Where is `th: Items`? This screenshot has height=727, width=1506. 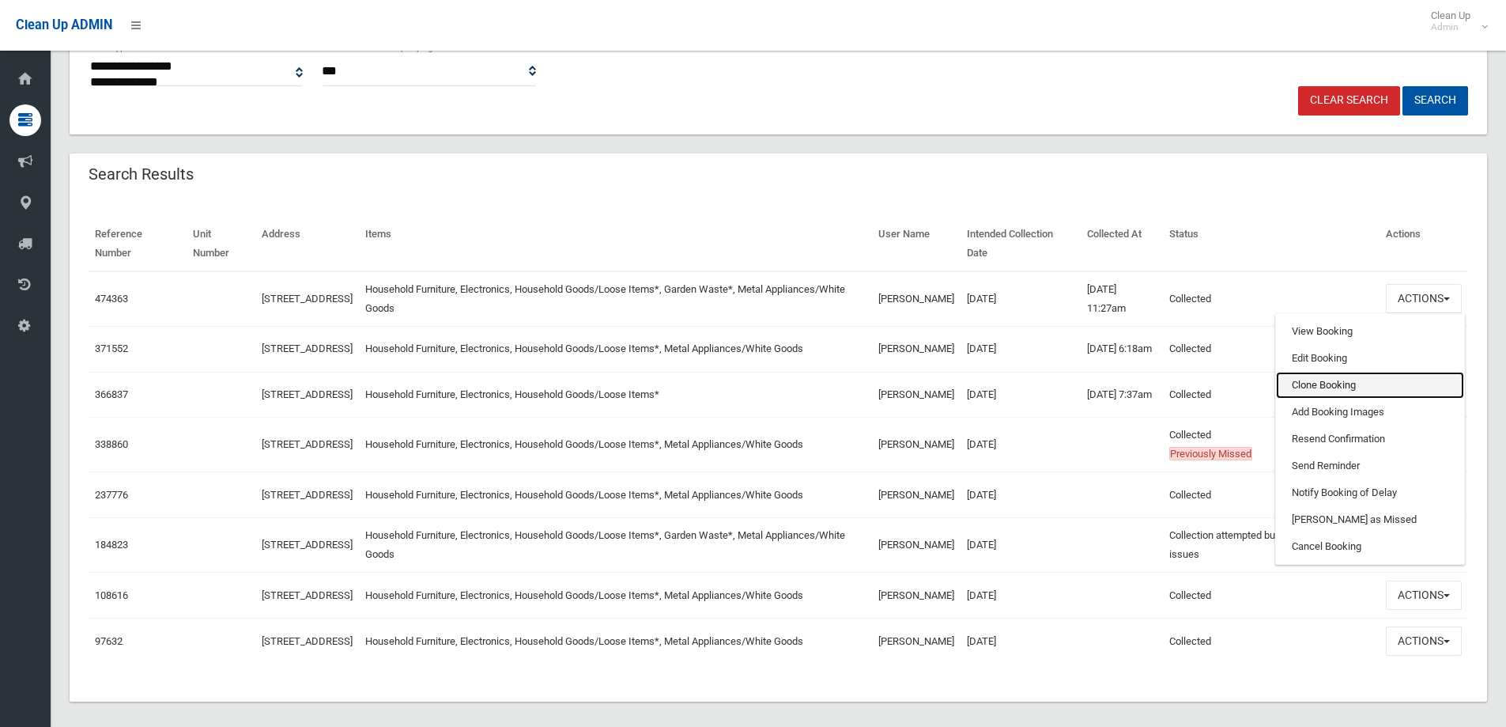
th: Items is located at coordinates (615, 244).